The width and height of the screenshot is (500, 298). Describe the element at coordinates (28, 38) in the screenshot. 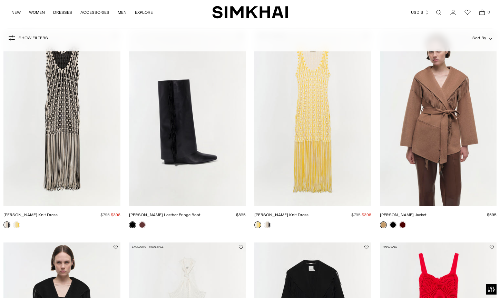

I see `button: Show Filters` at that location.